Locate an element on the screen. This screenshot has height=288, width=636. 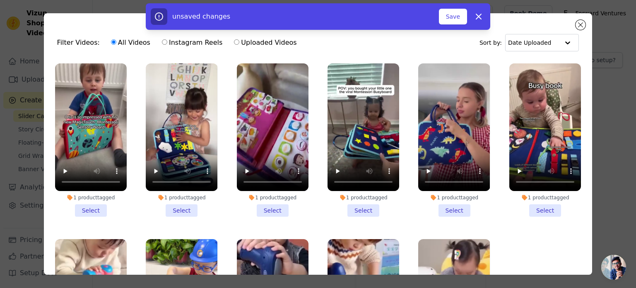
label: All Videos is located at coordinates (130, 43).